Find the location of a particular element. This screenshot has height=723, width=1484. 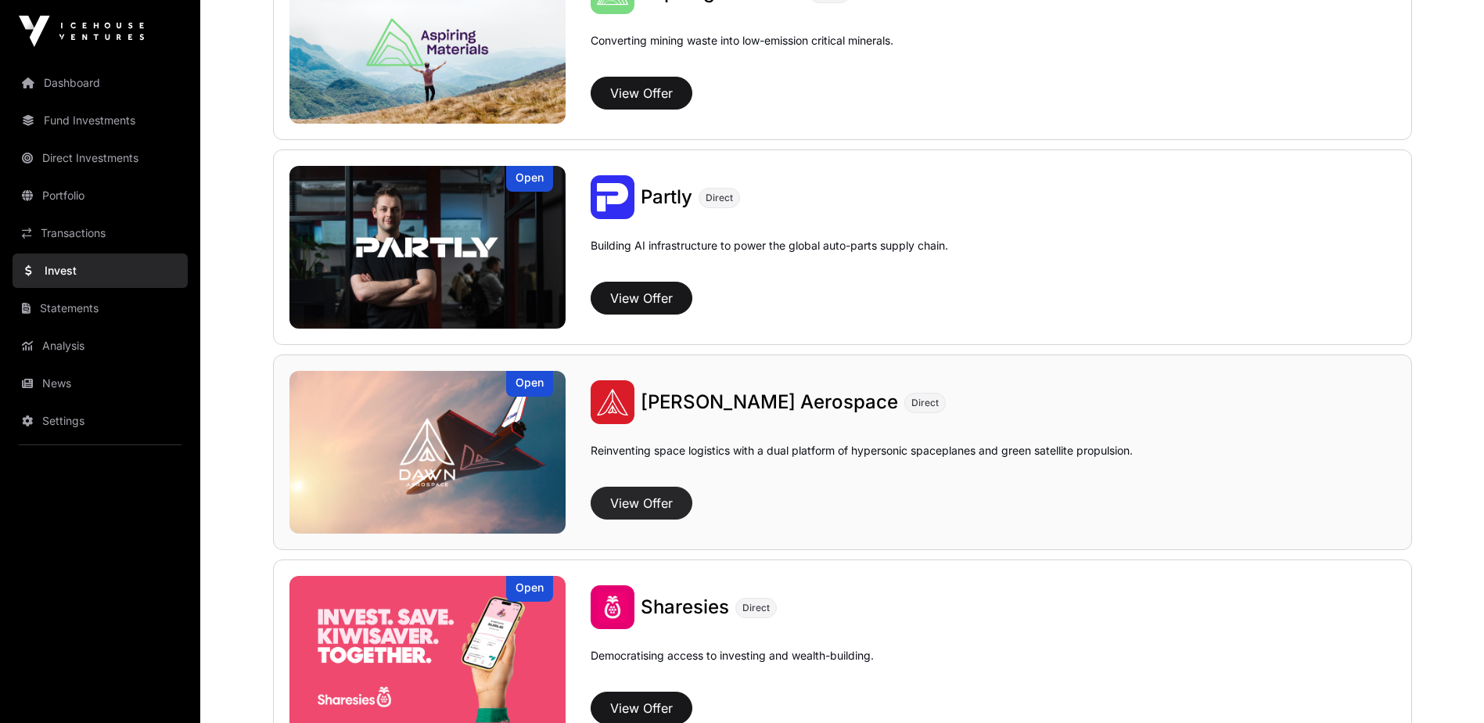

a: Partly is located at coordinates (667, 197).